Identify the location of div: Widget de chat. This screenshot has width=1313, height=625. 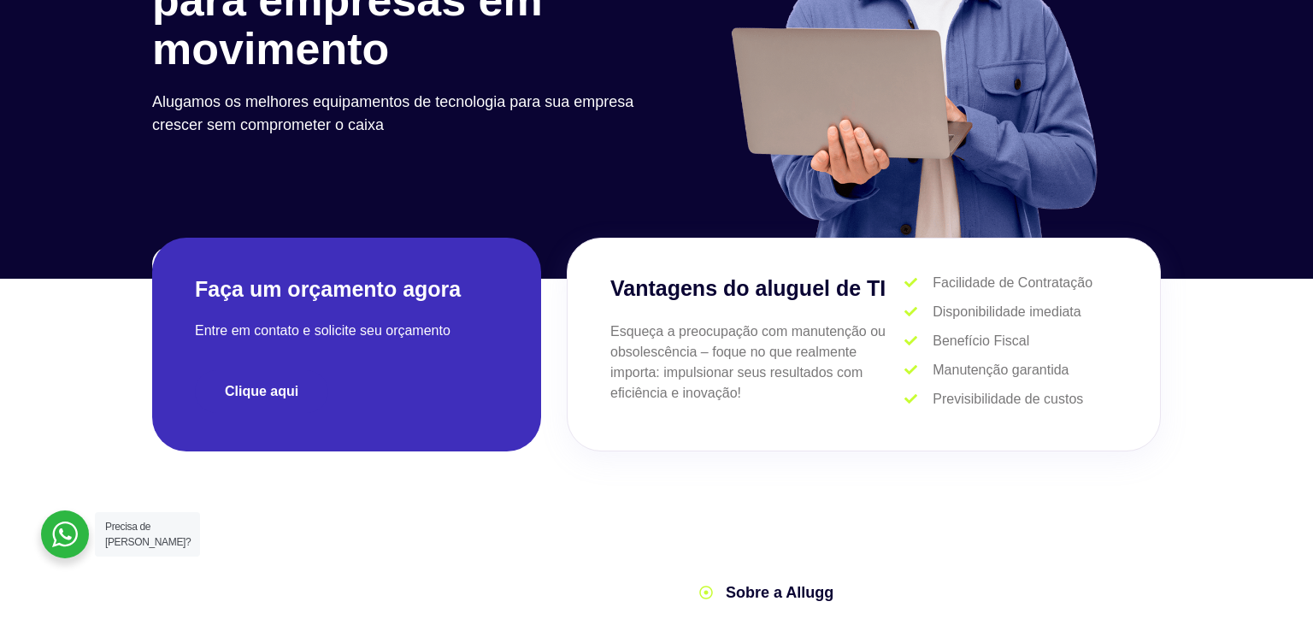
(1270, 584).